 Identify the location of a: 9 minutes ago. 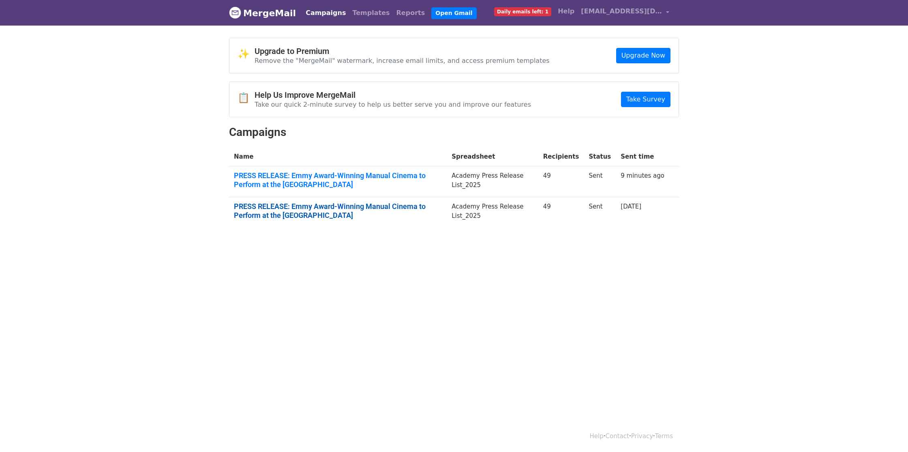
(642, 176).